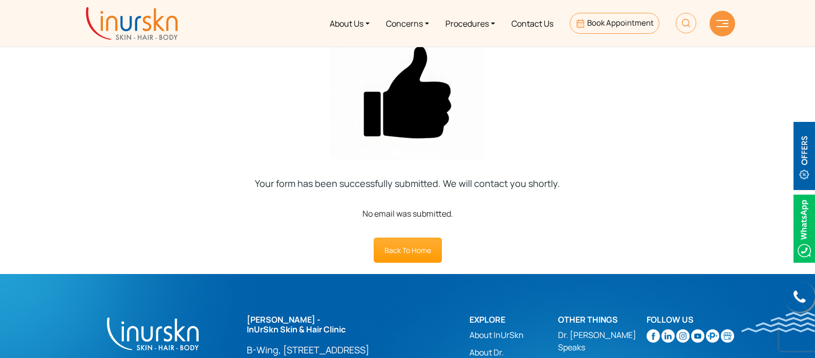  What do you see at coordinates (532, 23) in the screenshot?
I see `a: Contact Us` at bounding box center [532, 23].